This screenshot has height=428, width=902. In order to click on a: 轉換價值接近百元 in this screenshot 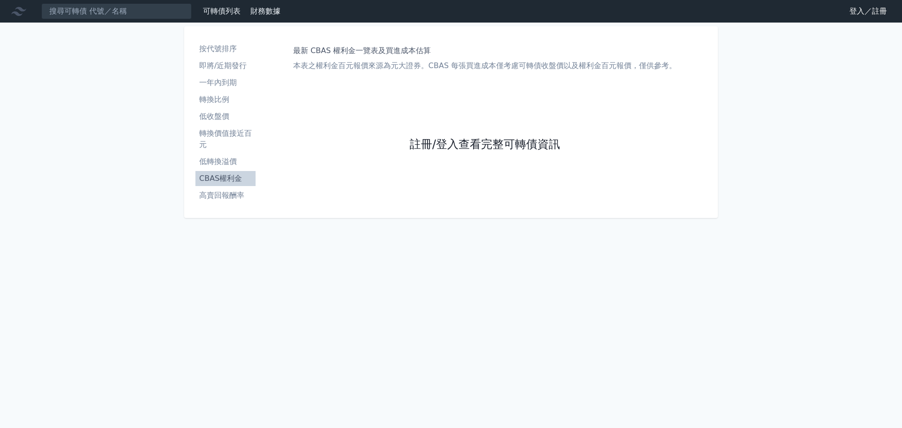, I will do `click(226, 139)`.